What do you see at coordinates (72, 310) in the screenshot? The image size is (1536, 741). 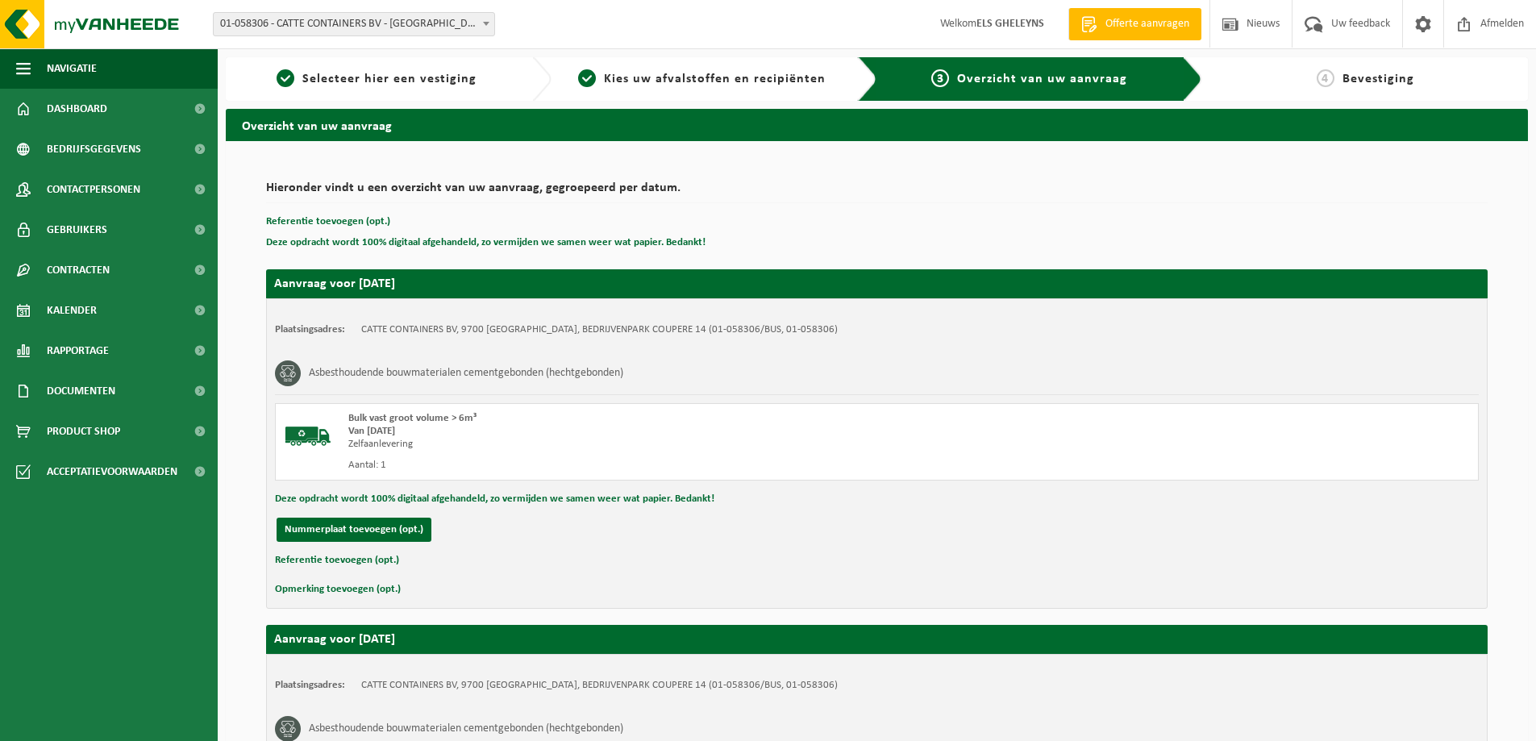 I see `span: Kalender` at bounding box center [72, 310].